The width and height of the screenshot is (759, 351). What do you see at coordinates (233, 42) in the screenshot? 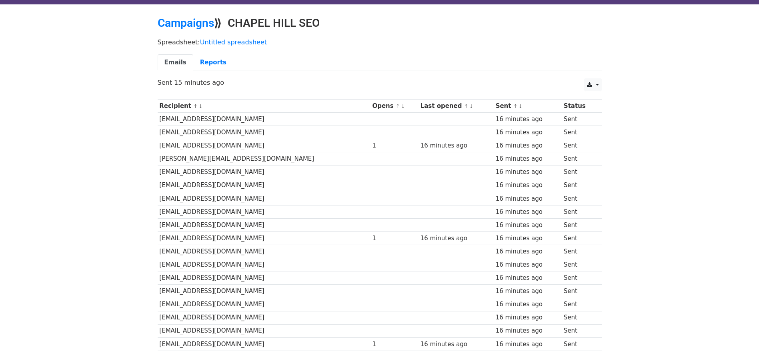
I see `a: Untitled spreadsheet` at bounding box center [233, 42].